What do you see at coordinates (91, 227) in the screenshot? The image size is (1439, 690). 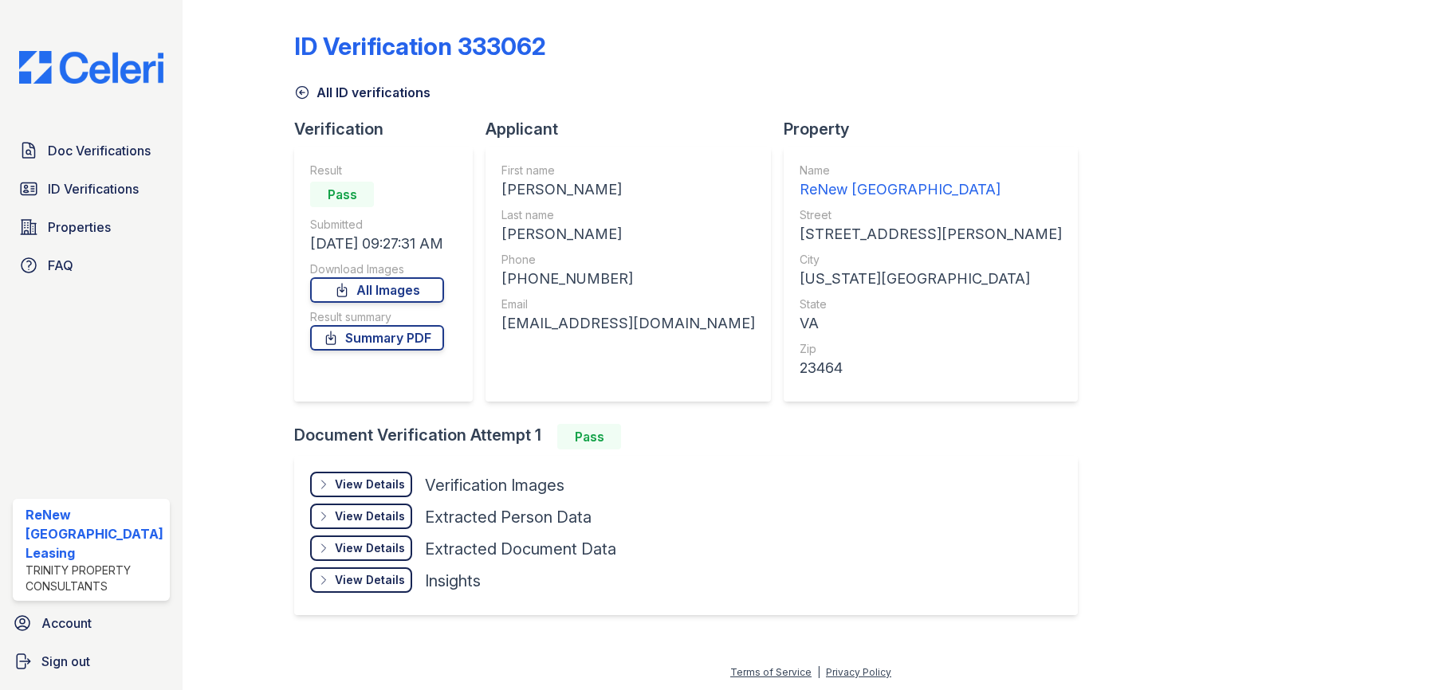 I see `a: Properties` at bounding box center [91, 227].